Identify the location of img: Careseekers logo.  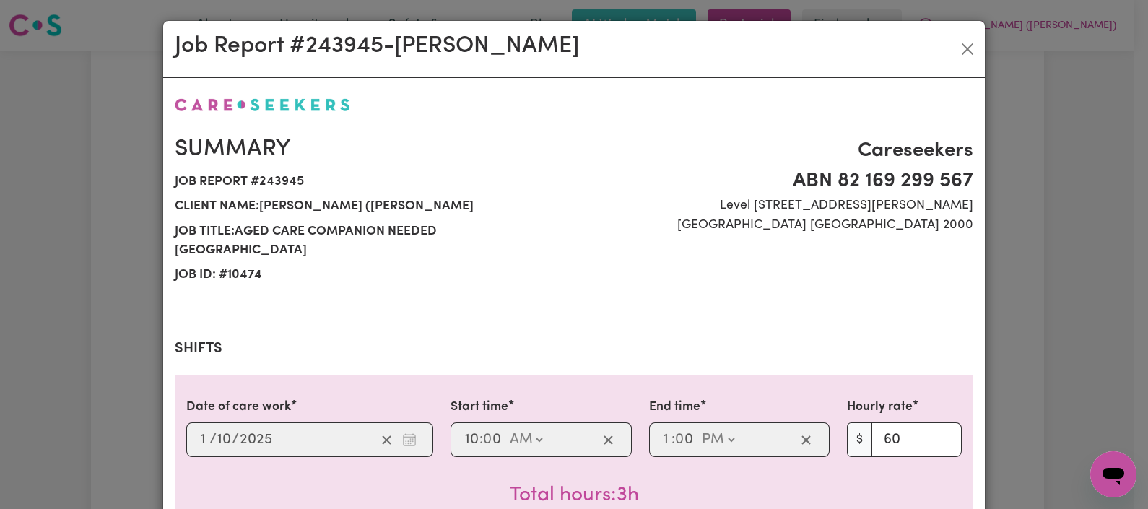
(262, 105).